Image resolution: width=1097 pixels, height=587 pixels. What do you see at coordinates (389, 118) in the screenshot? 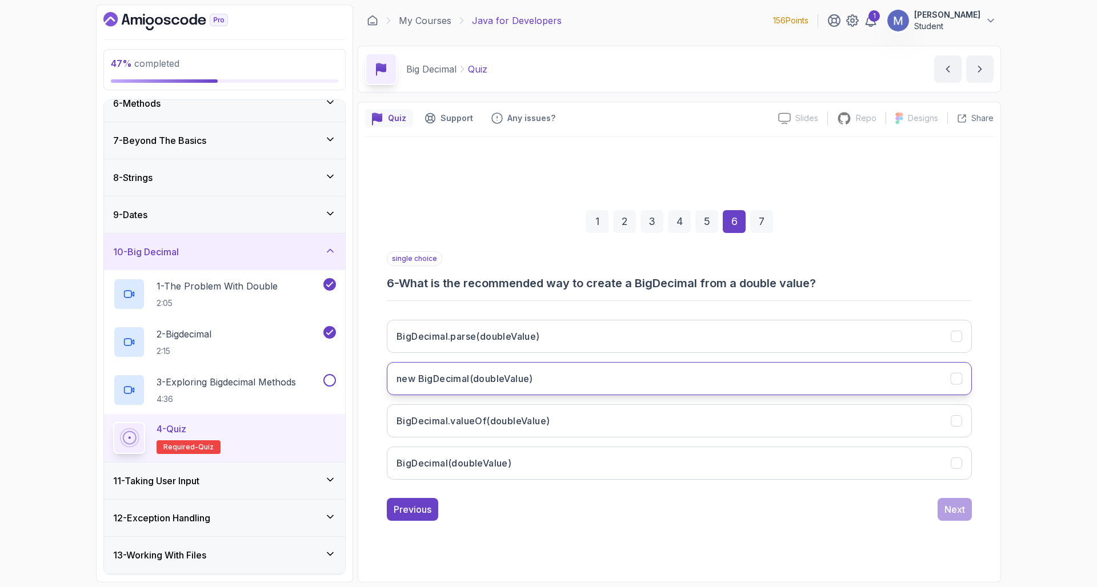
I see `button: quiz button` at bounding box center [389, 118].